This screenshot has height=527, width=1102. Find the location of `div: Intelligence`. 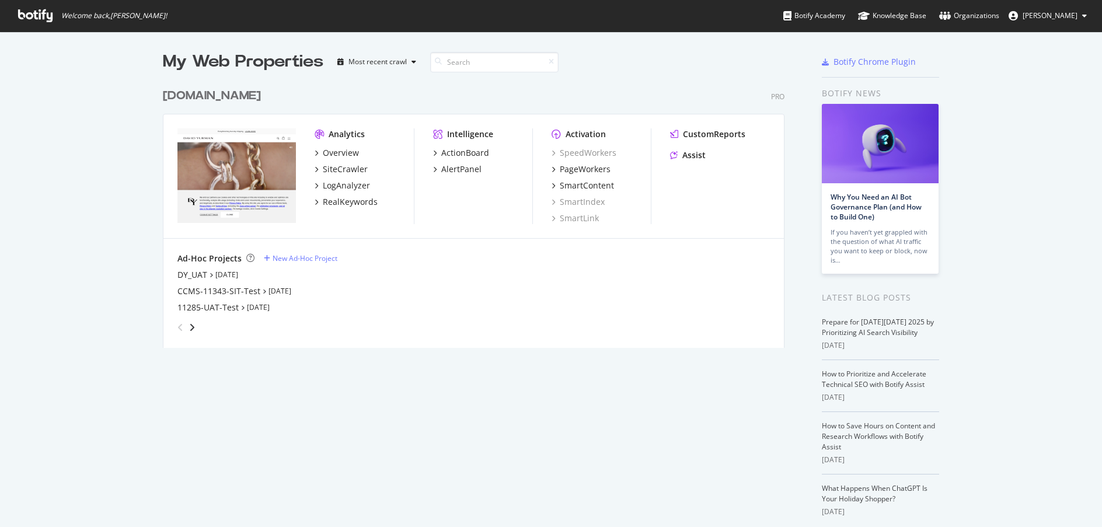

div: Intelligence is located at coordinates (470, 134).